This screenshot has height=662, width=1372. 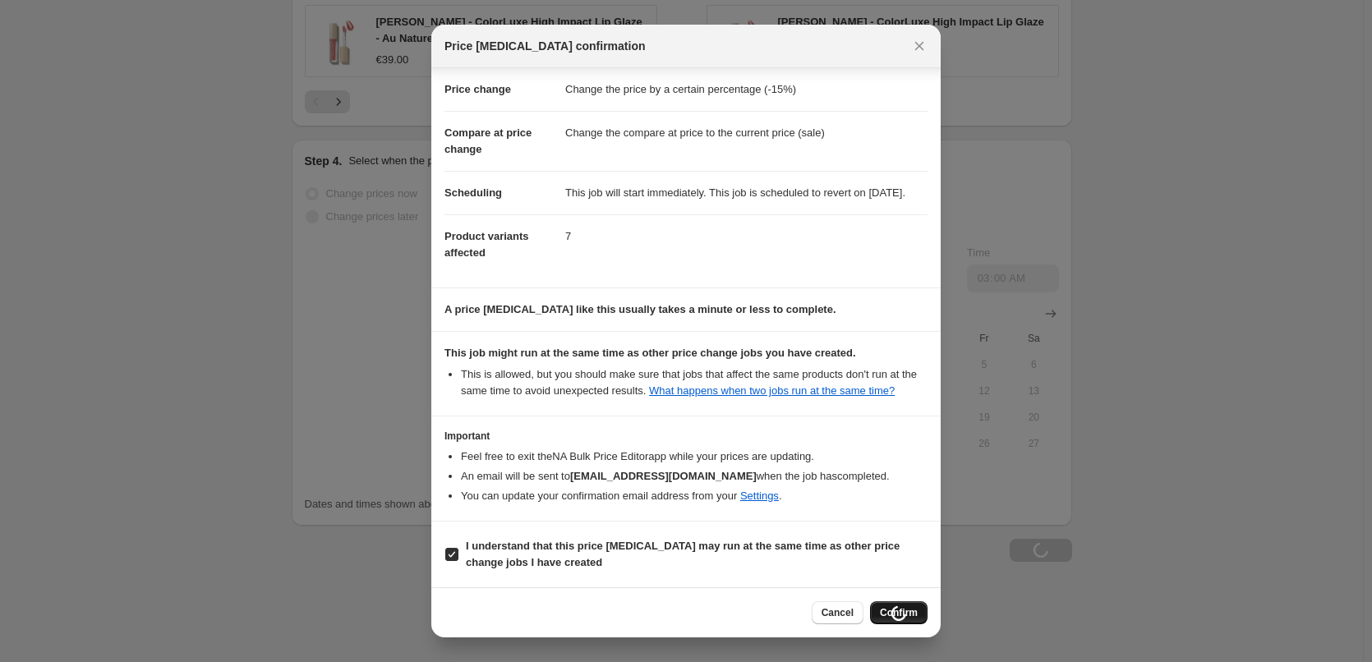 I want to click on span: Cancel, so click(x=837, y=613).